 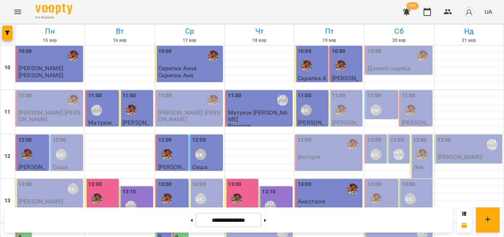 I want to click on h6: Вт, so click(x=120, y=31).